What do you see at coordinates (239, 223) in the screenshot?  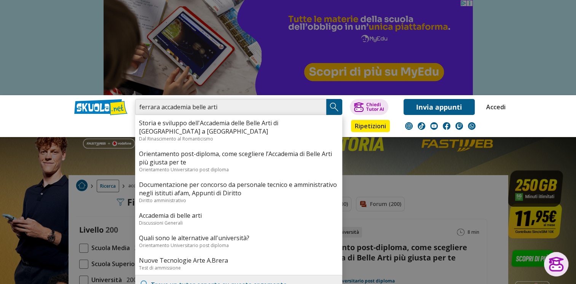 I see `div: Discussioni Generali` at bounding box center [239, 223].